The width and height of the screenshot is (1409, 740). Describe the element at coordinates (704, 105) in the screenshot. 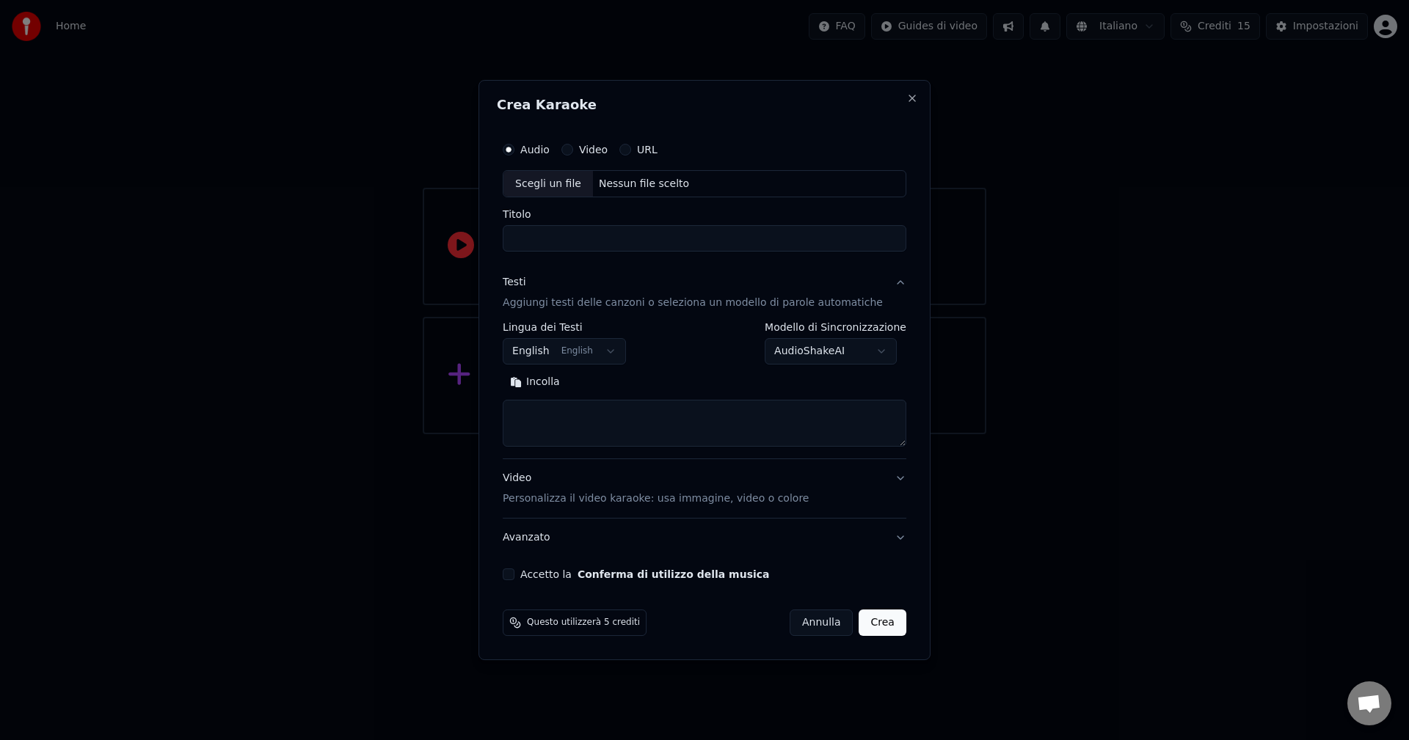

I see `h2: Crea Karaoke` at that location.